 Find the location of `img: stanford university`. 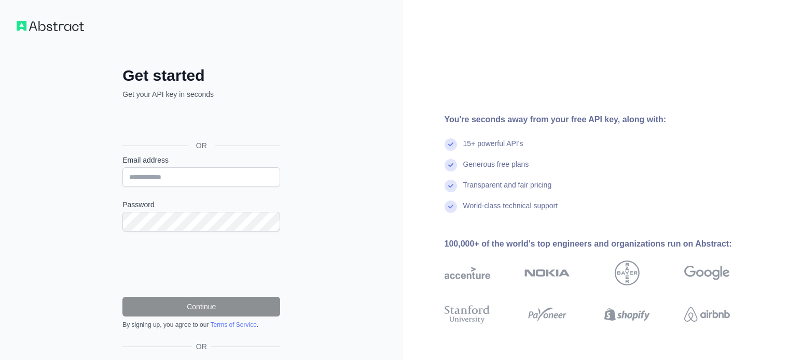

img: stanford university is located at coordinates (467, 315).